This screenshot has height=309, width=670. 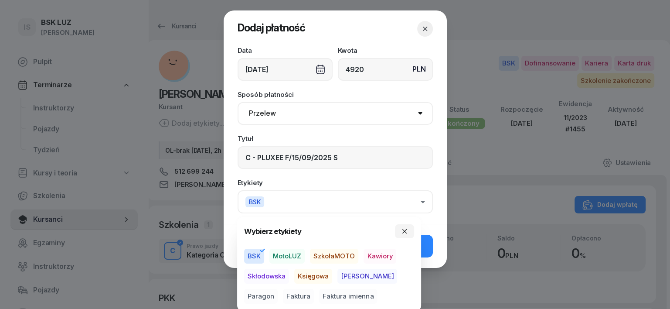 I want to click on span: Kawiory, so click(x=380, y=256).